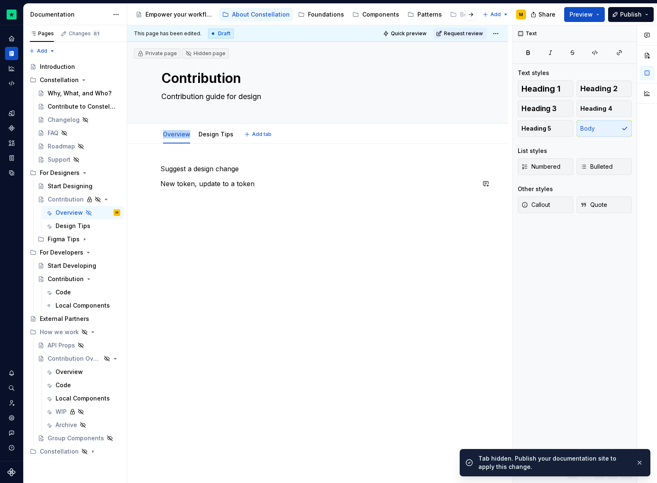 The width and height of the screenshot is (657, 483). What do you see at coordinates (430, 15) in the screenshot?
I see `div: Patterns` at bounding box center [430, 15].